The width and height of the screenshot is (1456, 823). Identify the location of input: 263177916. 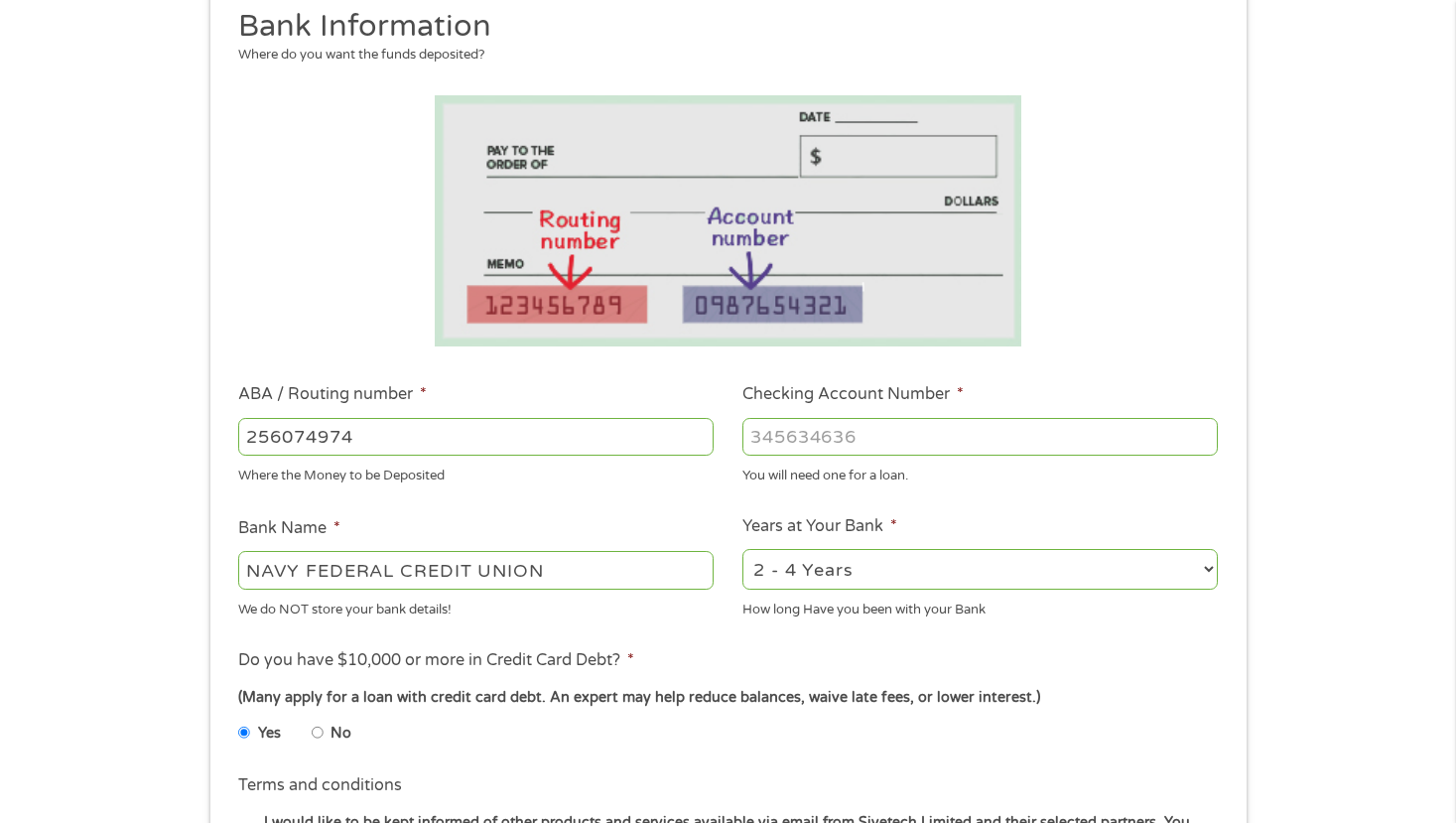
(475, 436).